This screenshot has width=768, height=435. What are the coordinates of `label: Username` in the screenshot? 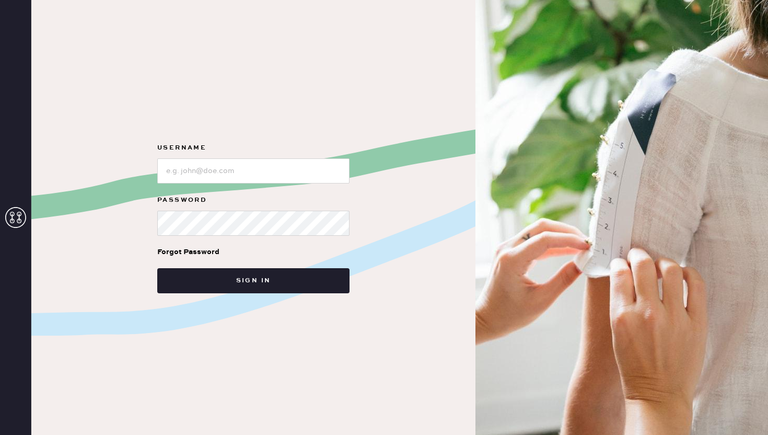 It's located at (253, 148).